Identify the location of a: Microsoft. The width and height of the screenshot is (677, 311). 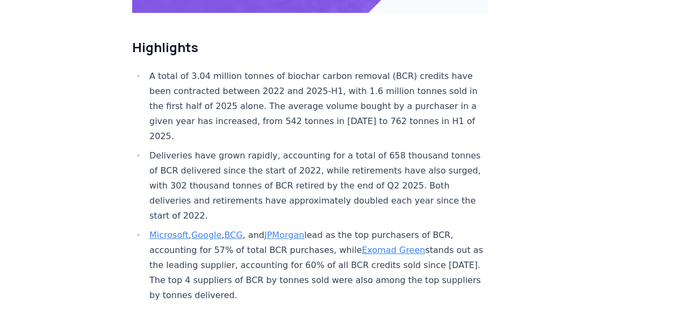
(169, 235).